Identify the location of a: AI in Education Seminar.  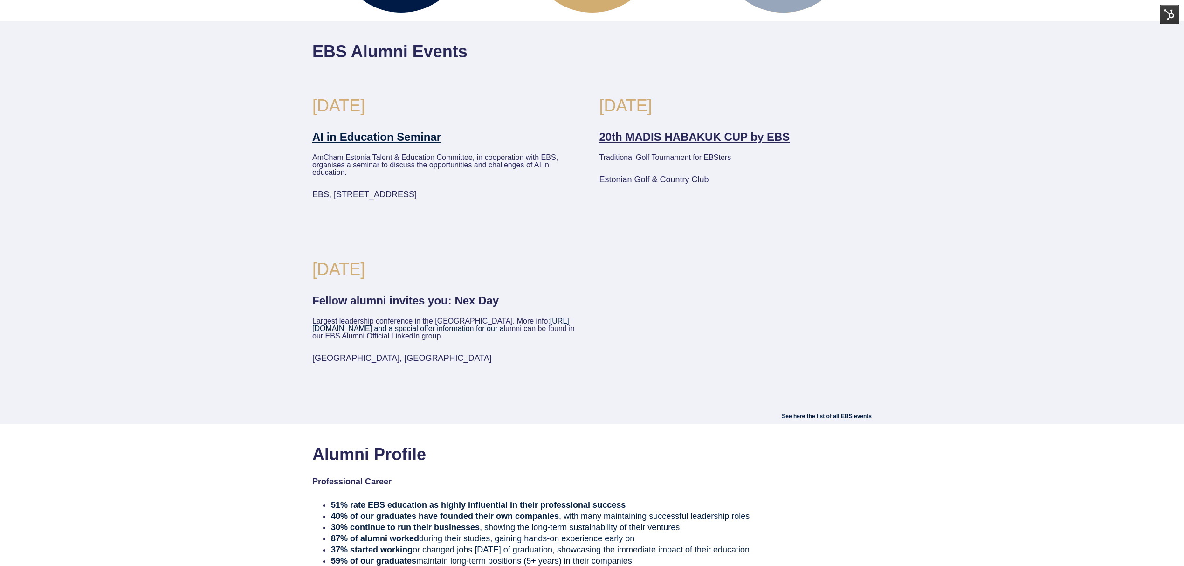
(377, 137).